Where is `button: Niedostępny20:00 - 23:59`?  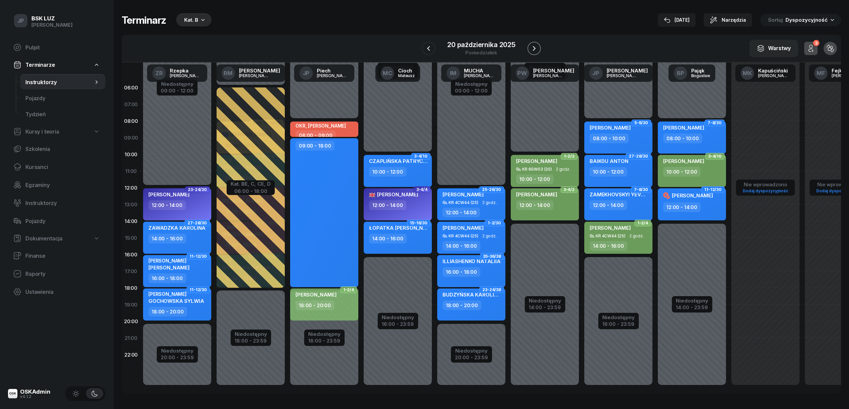 button: Niedostępny20:00 - 23:59 is located at coordinates (471, 355).